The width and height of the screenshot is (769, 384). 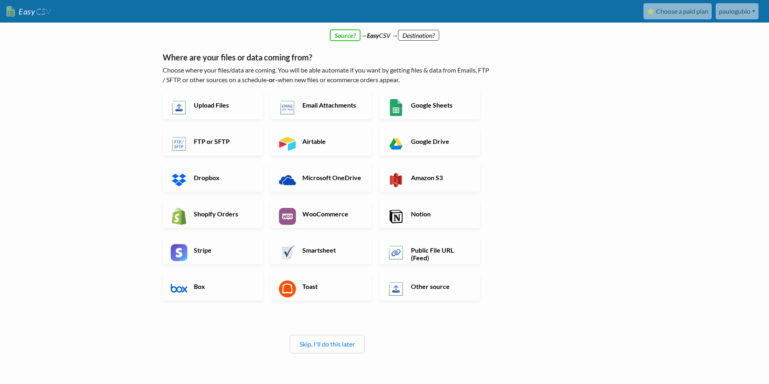 I want to click on img: Toast App & API, so click(x=287, y=289).